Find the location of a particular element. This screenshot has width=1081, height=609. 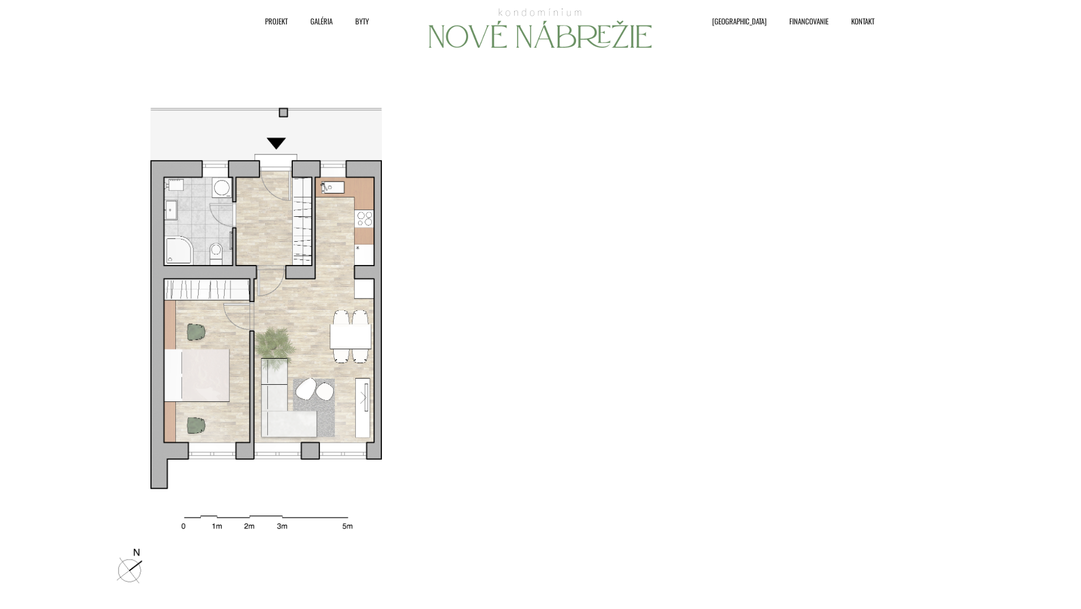

a: Byty is located at coordinates (356, 21).